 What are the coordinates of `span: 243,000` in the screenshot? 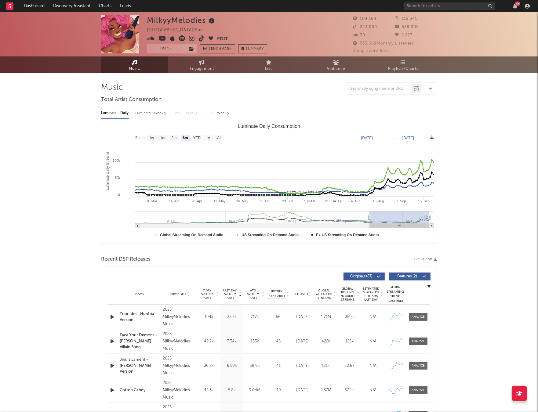 It's located at (365, 27).